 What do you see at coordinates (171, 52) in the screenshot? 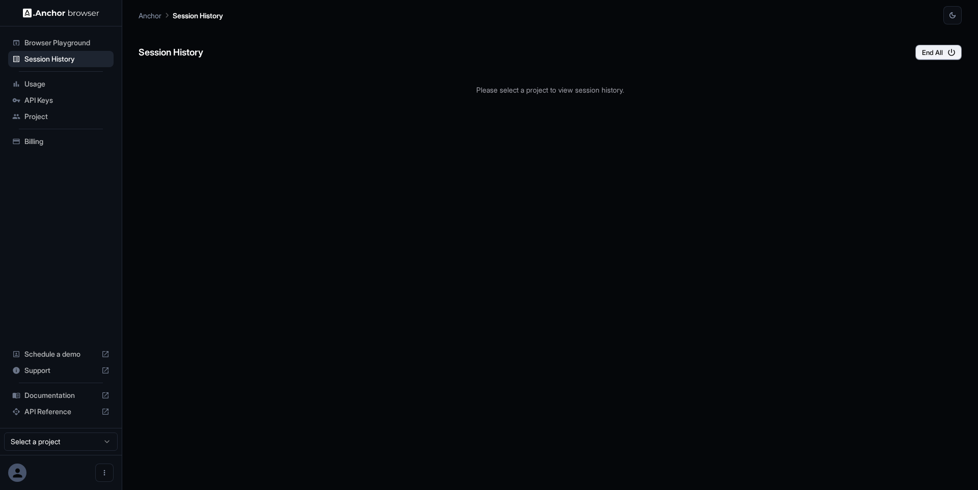
I see `h6: Session History` at bounding box center [171, 52].